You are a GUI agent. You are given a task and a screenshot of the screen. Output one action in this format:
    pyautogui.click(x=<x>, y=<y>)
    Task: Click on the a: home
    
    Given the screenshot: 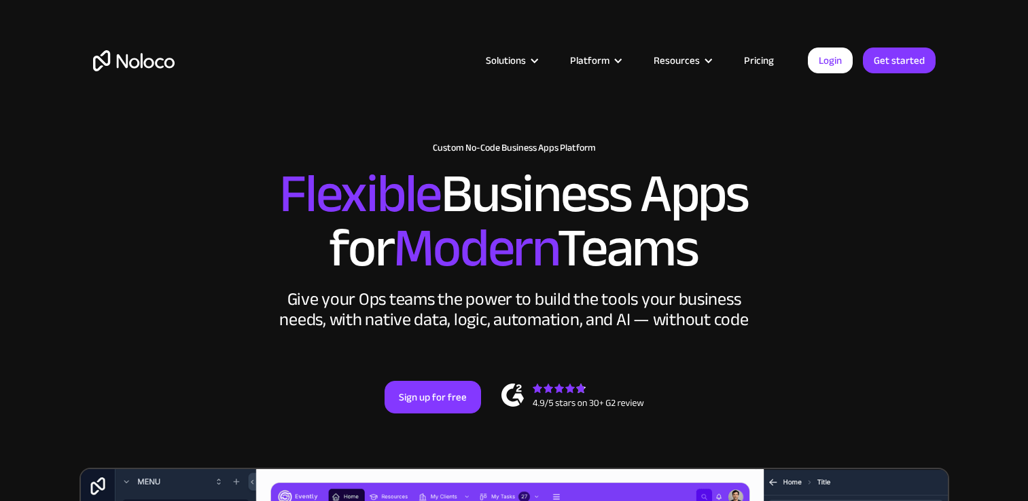 What is the action you would take?
    pyautogui.click(x=134, y=60)
    